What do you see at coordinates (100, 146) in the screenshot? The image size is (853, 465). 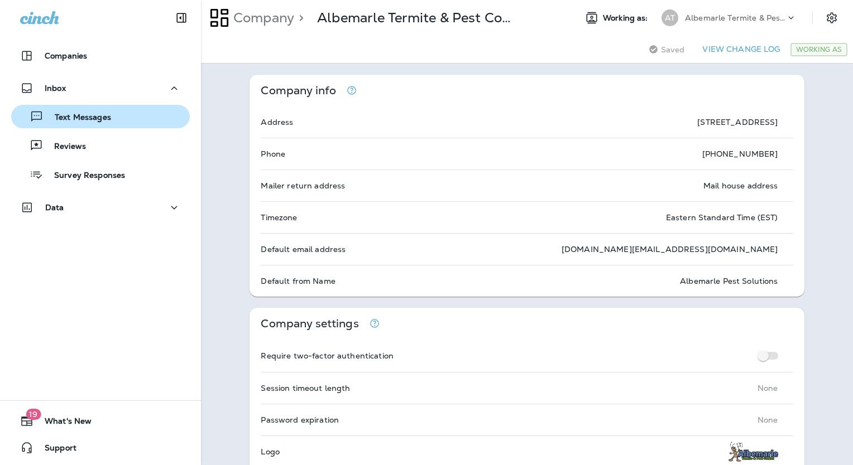 I see `button: Reviews` at bounding box center [100, 146].